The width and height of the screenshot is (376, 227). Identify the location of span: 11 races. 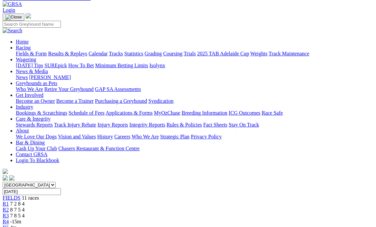
(30, 198).